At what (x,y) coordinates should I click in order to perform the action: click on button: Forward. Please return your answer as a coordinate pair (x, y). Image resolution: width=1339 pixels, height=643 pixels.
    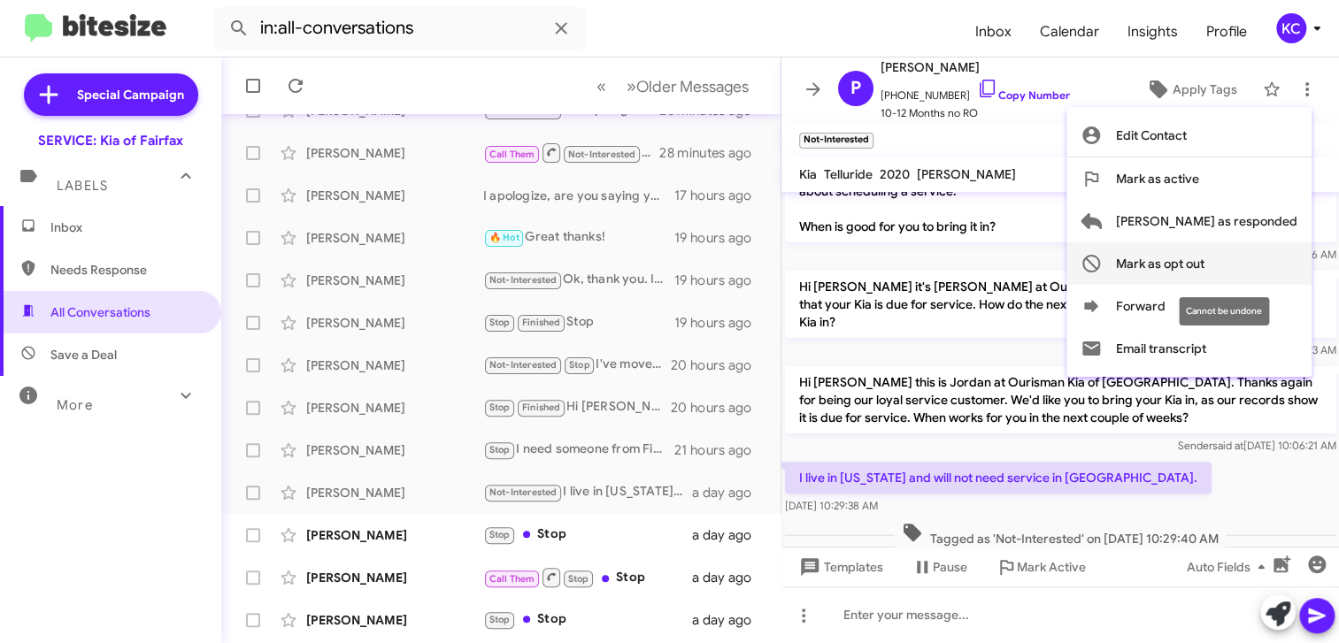
    Looking at the image, I should click on (1189, 306).